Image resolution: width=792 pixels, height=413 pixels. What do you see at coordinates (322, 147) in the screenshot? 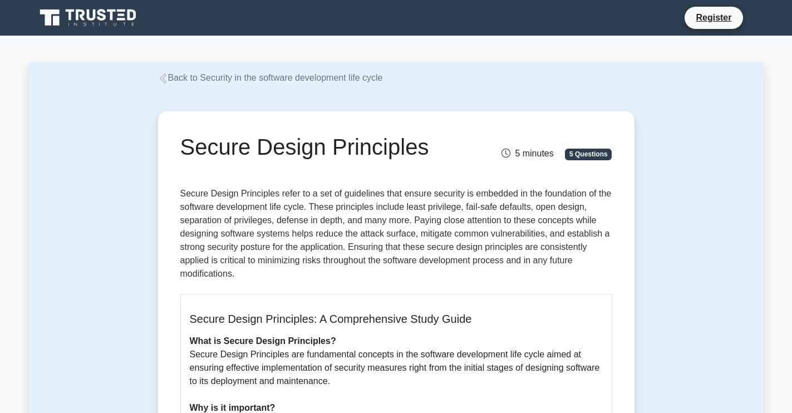
I see `h1: Secure Design Principles` at bounding box center [322, 147].